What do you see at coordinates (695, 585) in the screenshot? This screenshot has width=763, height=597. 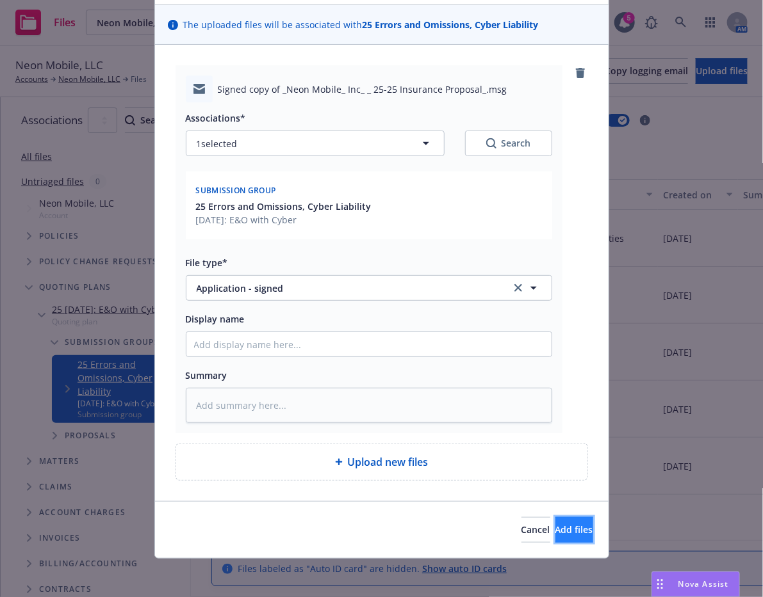 I see `button: Nova Assist` at bounding box center [695, 585].